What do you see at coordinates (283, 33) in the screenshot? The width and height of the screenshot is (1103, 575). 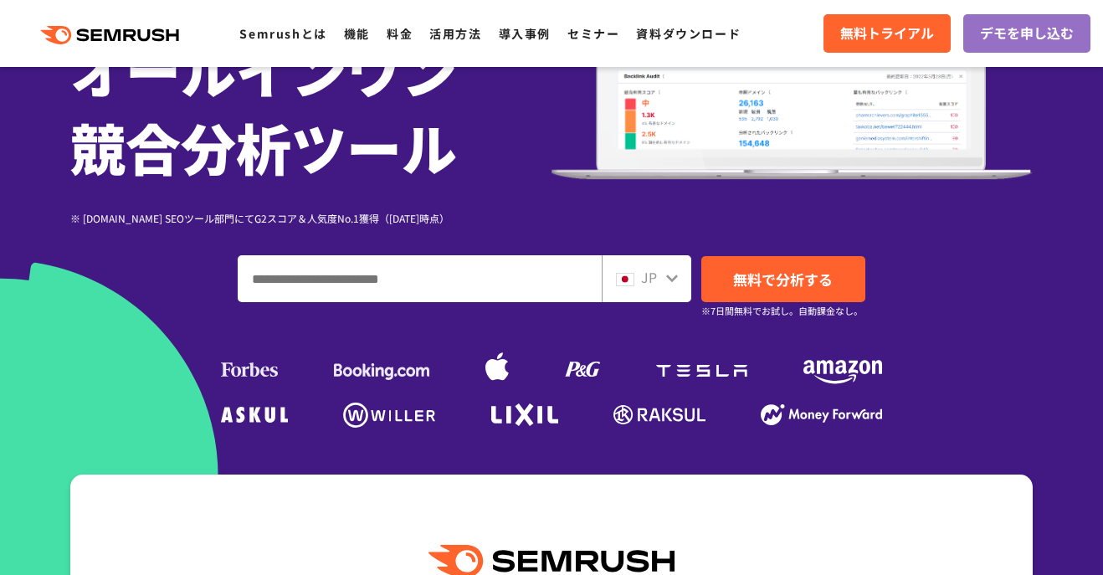 I see `a: Semrushとは` at bounding box center [283, 33].